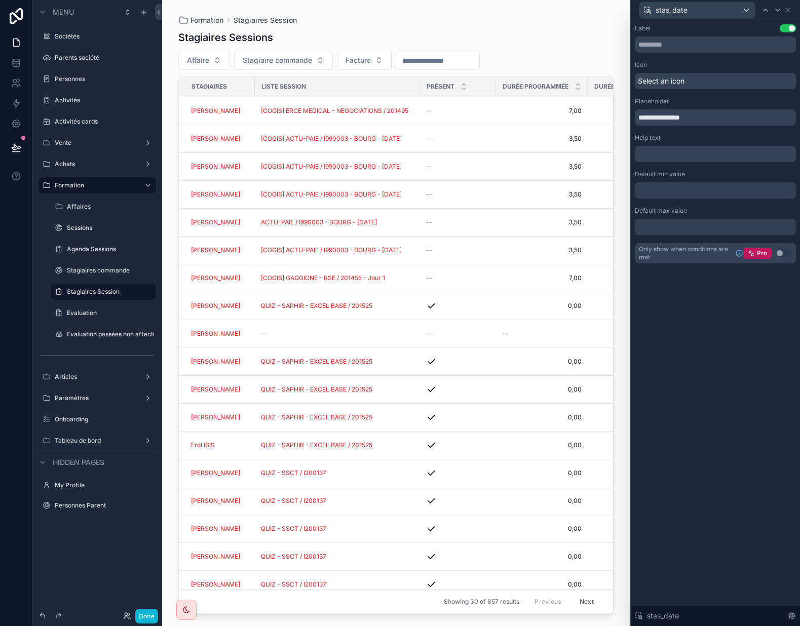 The image size is (800, 626). I want to click on span: Stagiaires Session, so click(265, 20).